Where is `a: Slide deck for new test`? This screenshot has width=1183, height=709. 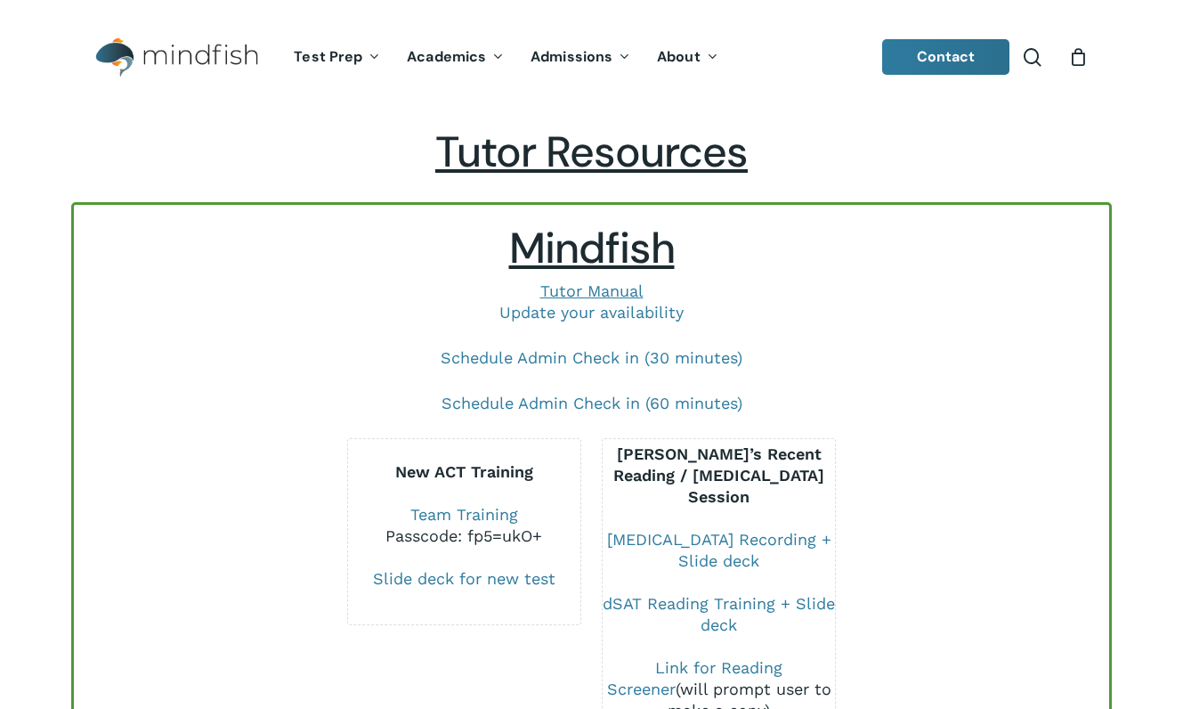
a: Slide deck for new test is located at coordinates (464, 578).